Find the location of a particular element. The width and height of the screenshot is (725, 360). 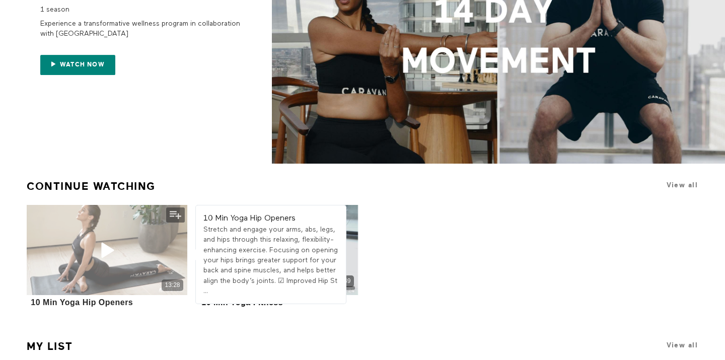

a: Continue Watching is located at coordinates (91, 186).